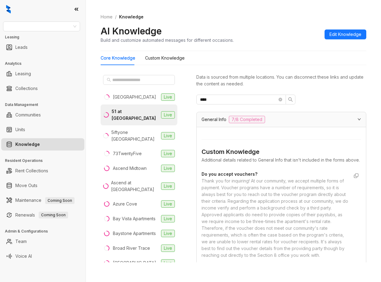  Describe the element at coordinates (24, 256) in the screenshot. I see `a: Voice AI` at that location.